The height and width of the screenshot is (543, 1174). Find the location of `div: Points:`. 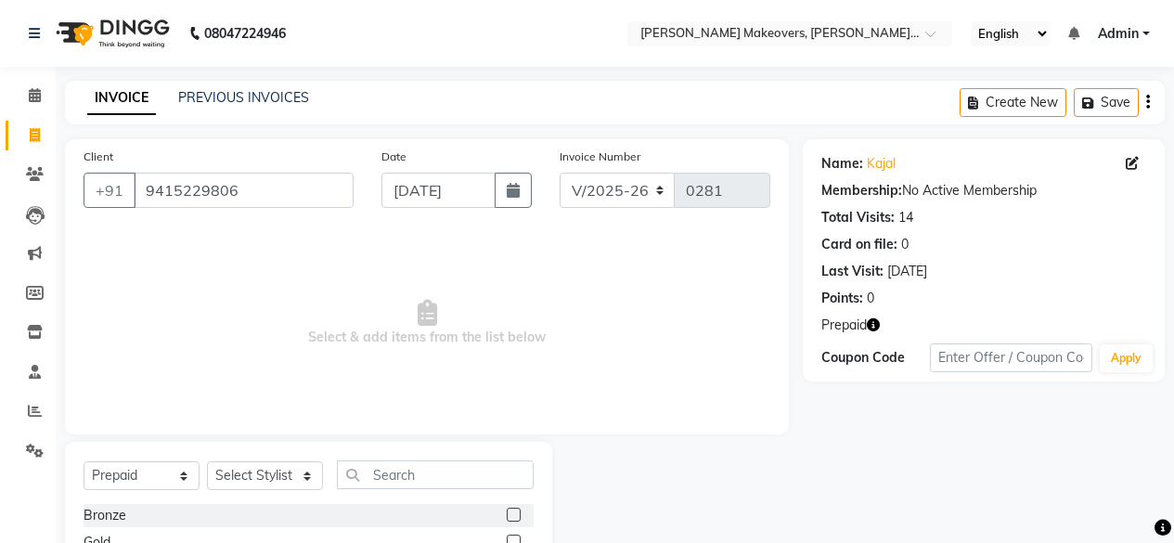

div: Points: is located at coordinates (842, 298).